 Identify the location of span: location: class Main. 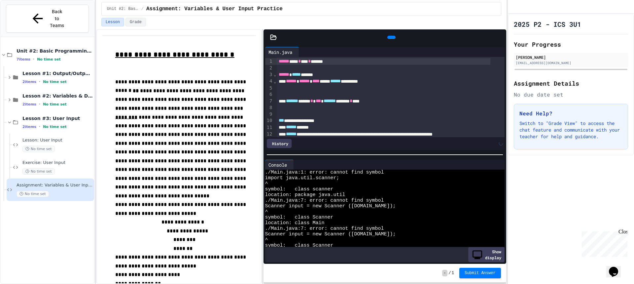
(295, 223).